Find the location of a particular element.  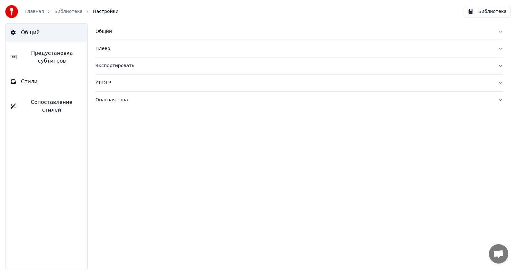

span: Общий is located at coordinates (30, 33).